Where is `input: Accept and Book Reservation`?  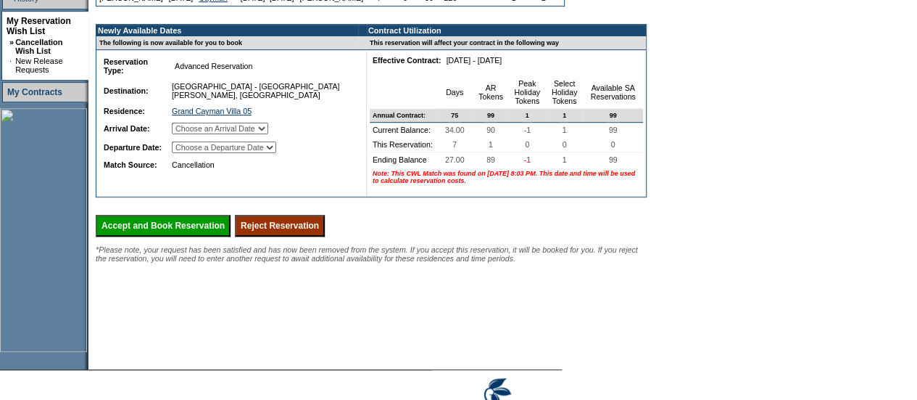 input: Accept and Book Reservation is located at coordinates (163, 226).